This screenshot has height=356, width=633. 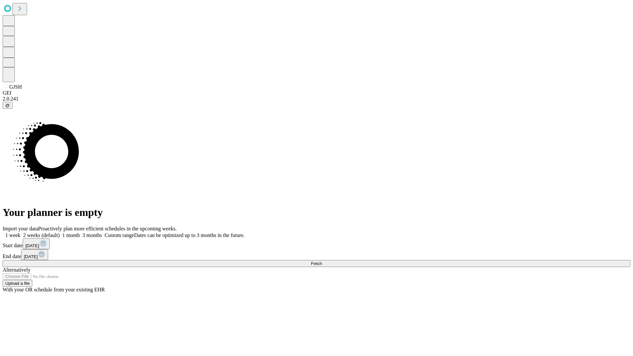 What do you see at coordinates (20, 228) in the screenshot?
I see `span: Import your data` at bounding box center [20, 228].